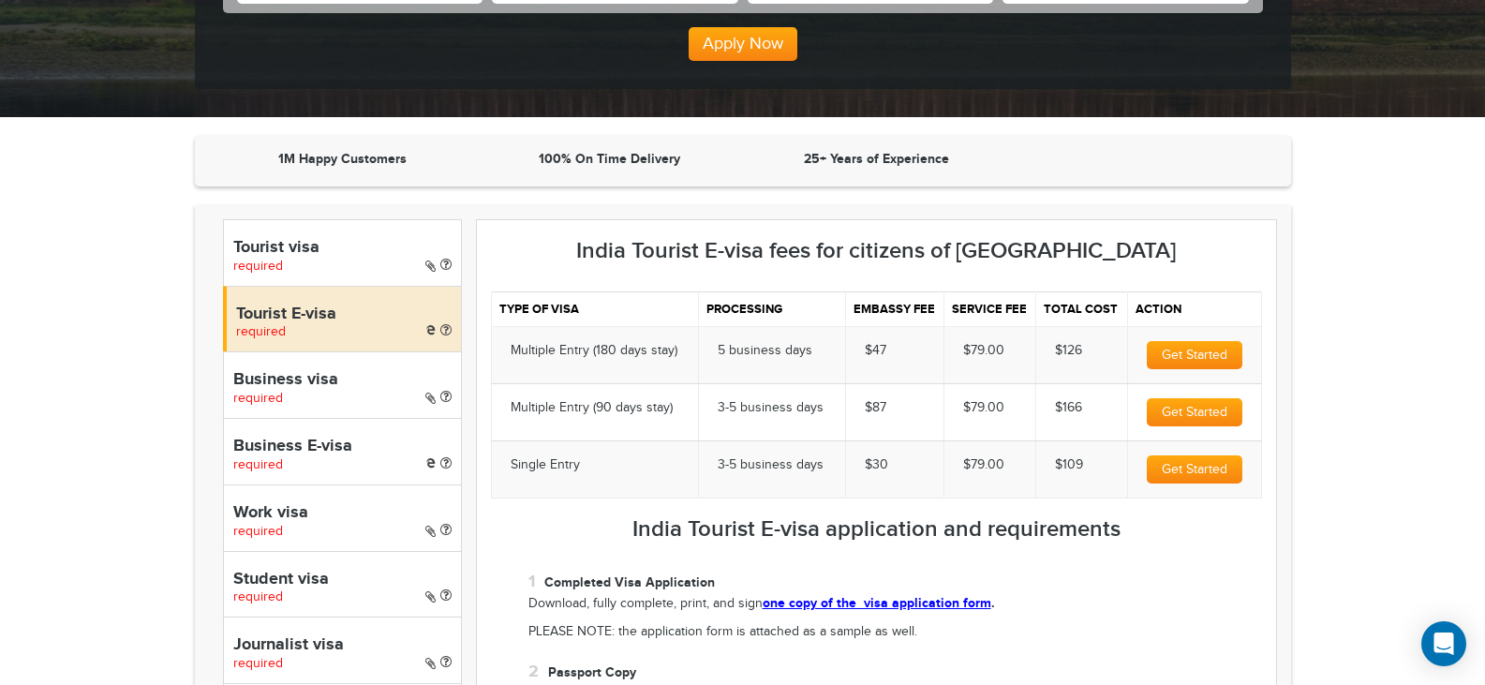 This screenshot has height=685, width=1485. What do you see at coordinates (591, 407) in the screenshot?
I see `span: Multiple Entry (90 days stay)` at bounding box center [591, 407].